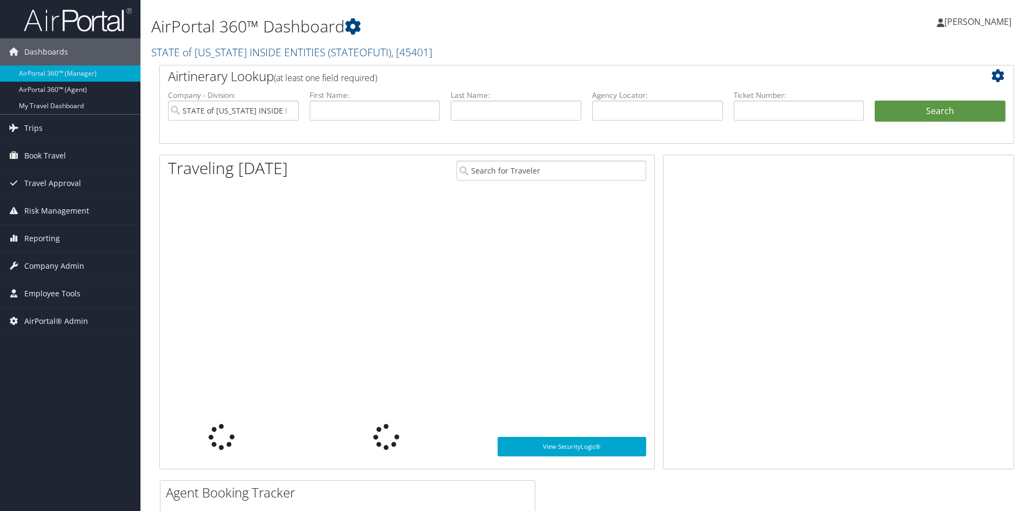 This screenshot has height=511, width=1033. Describe the element at coordinates (551, 76) in the screenshot. I see `h2: Airtinerary Lookup` at that location.